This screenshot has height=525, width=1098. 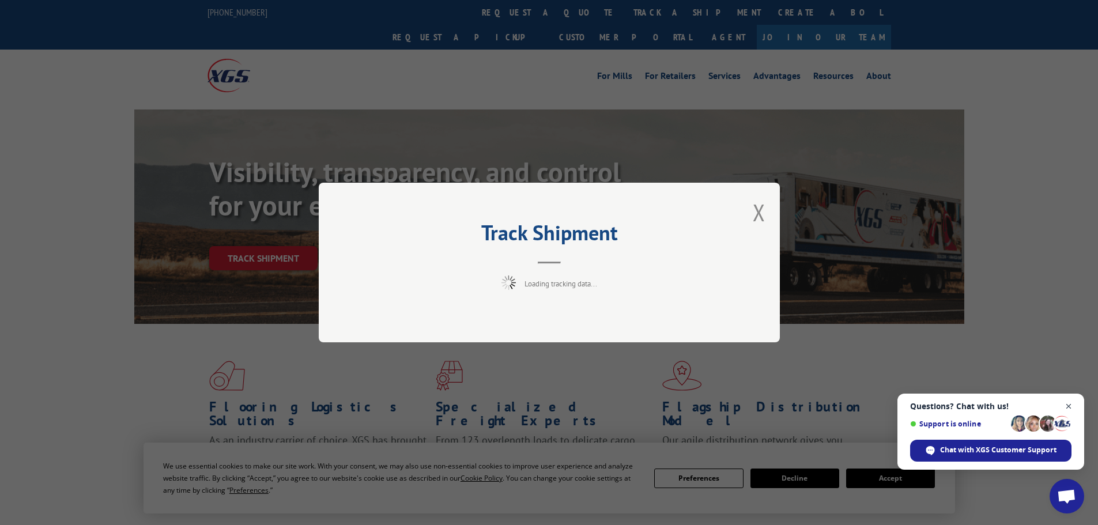 What do you see at coordinates (508, 282) in the screenshot?
I see `img: xgs-loading` at bounding box center [508, 282].